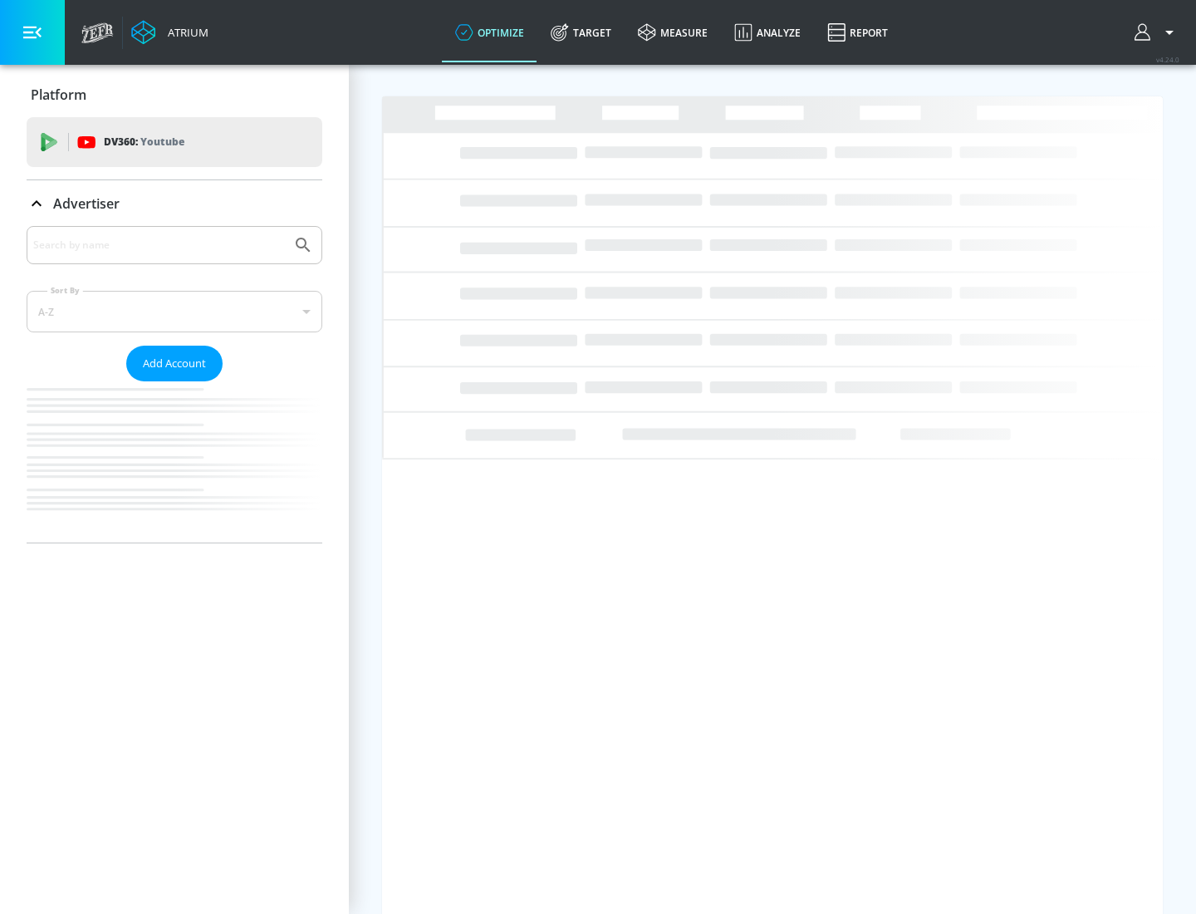  What do you see at coordinates (174, 363) in the screenshot?
I see `button: Add Account` at bounding box center [174, 363].